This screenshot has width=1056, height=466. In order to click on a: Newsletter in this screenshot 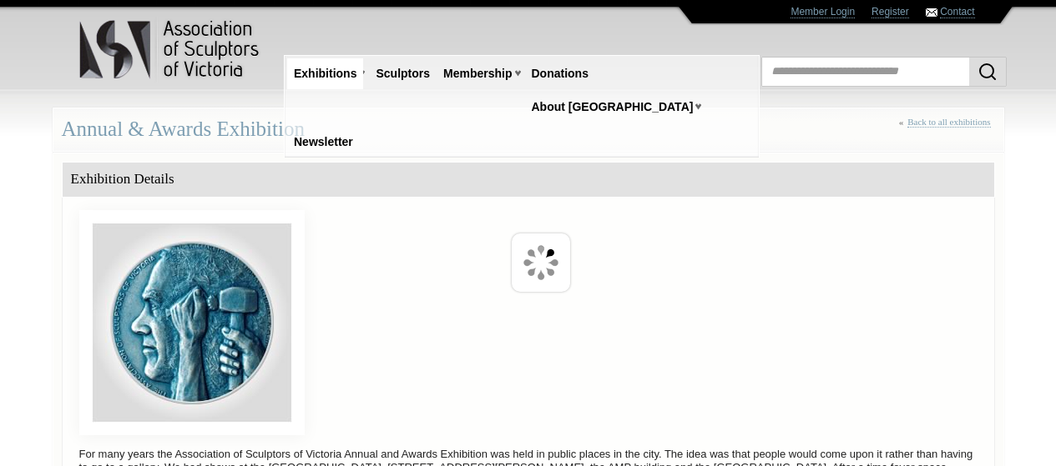, I will do `click(323, 142)`.